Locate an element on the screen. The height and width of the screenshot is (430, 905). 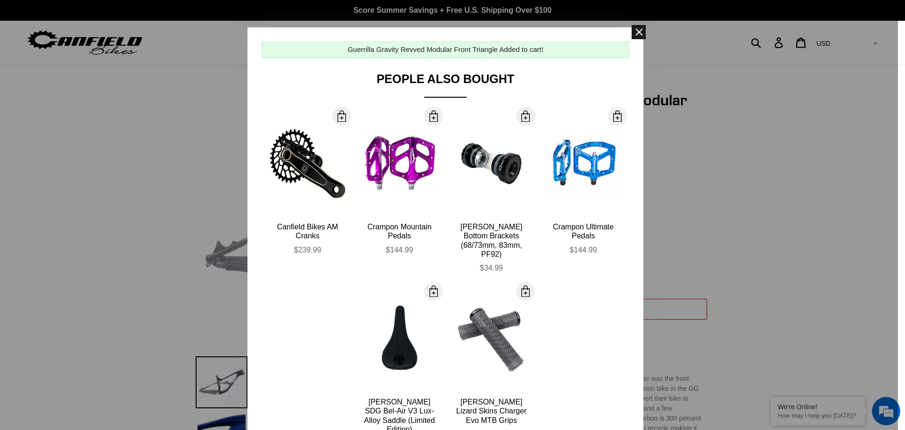
span: We're online! is located at coordinates (92, 166).